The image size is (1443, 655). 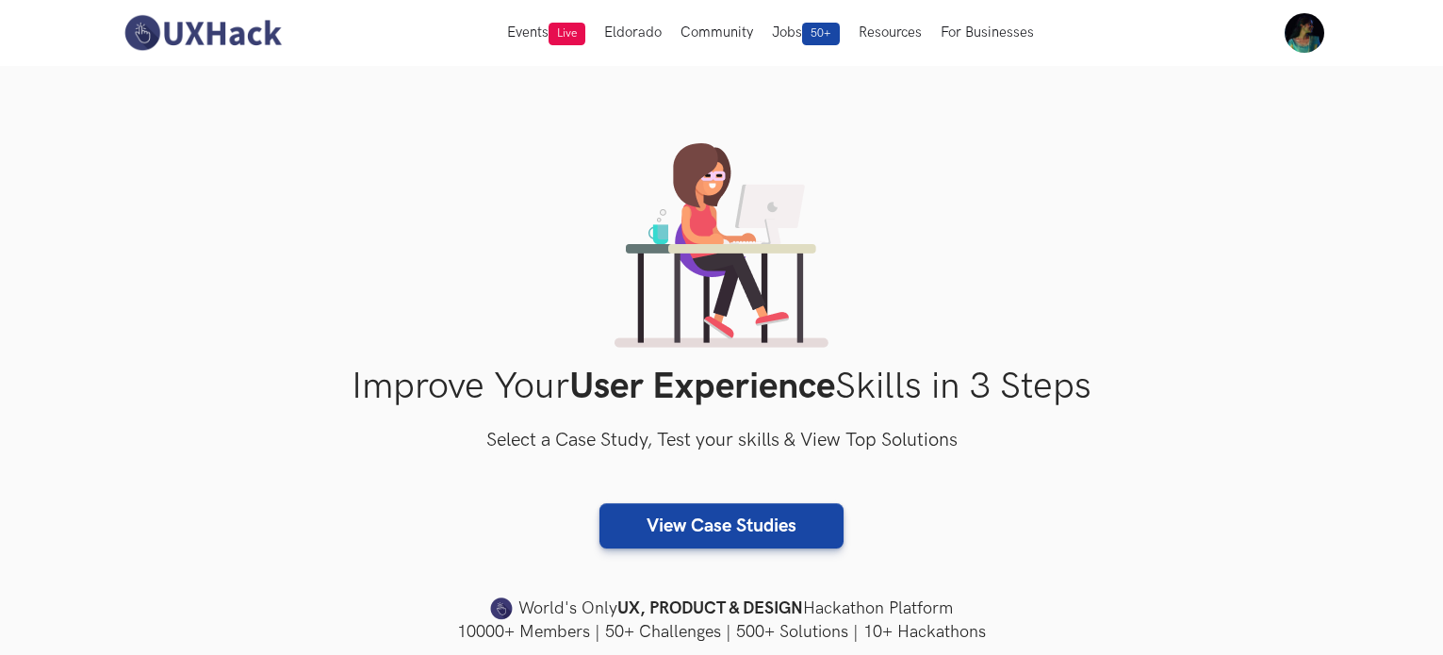 I want to click on h3: Select a Case Study, Test your skills & View Top Solutions, so click(x=722, y=441).